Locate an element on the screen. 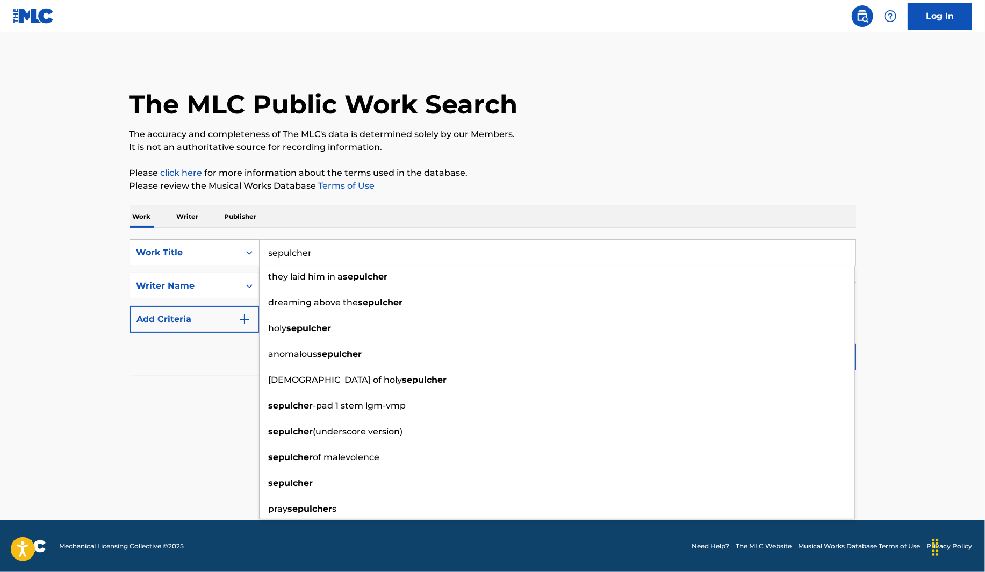 This screenshot has height=572, width=985. span: -pad 1 stem lgm-vmp is located at coordinates (360, 405).